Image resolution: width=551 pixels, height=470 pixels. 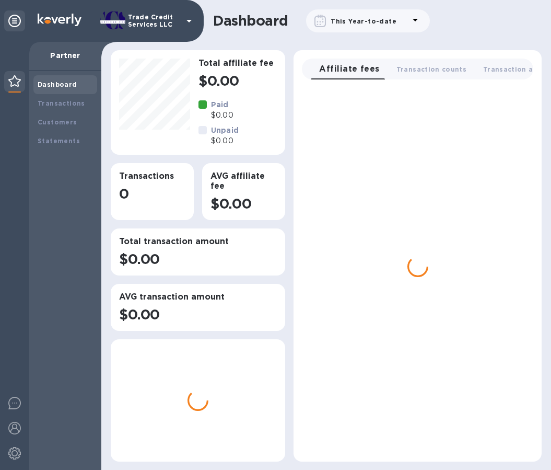 I want to click on h3: Total affiliate fee, so click(x=238, y=63).